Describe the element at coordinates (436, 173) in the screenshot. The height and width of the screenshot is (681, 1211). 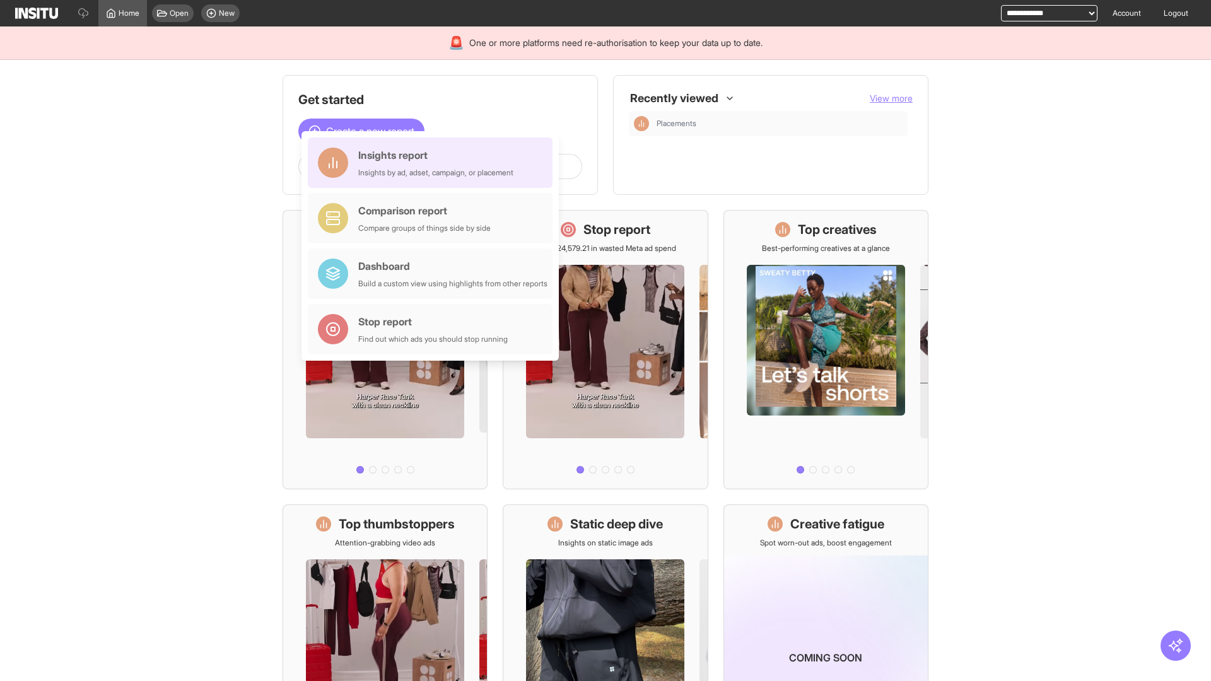
I see `div: Insights by ad, adset, campaign, or placement` at that location.